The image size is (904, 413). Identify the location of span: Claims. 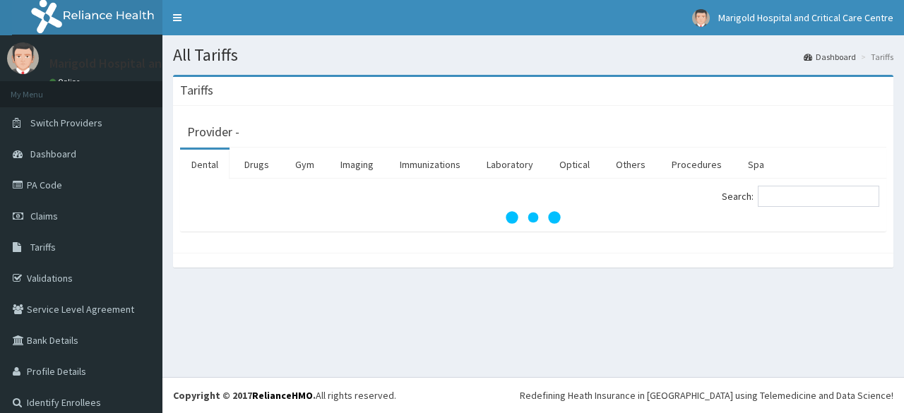
(44, 216).